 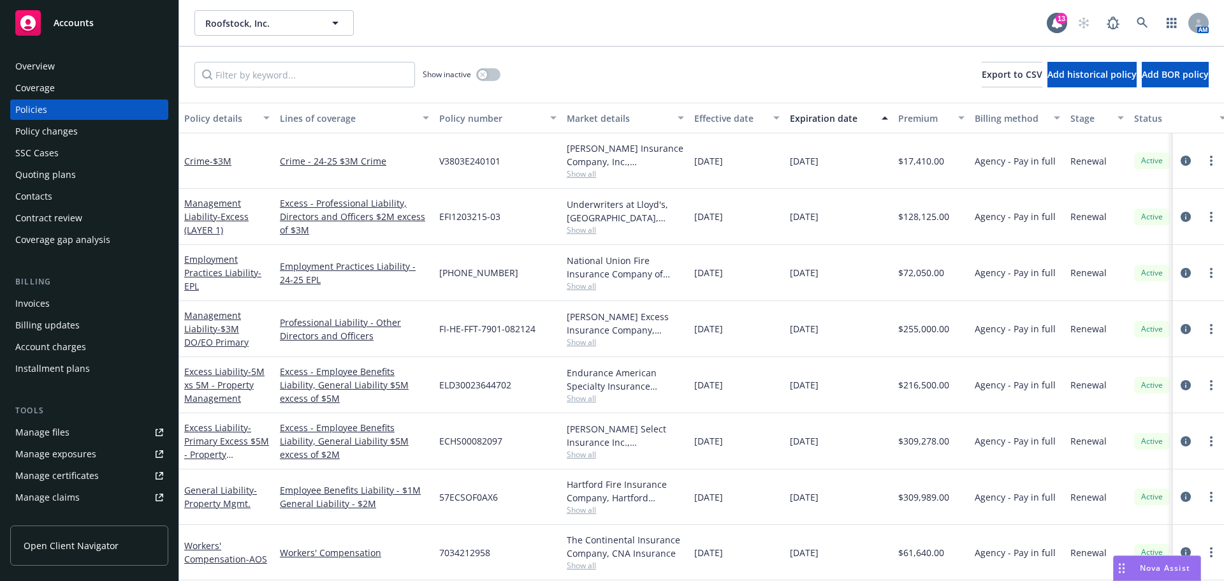 I want to click on input: Filter by keyword..., so click(x=305, y=75).